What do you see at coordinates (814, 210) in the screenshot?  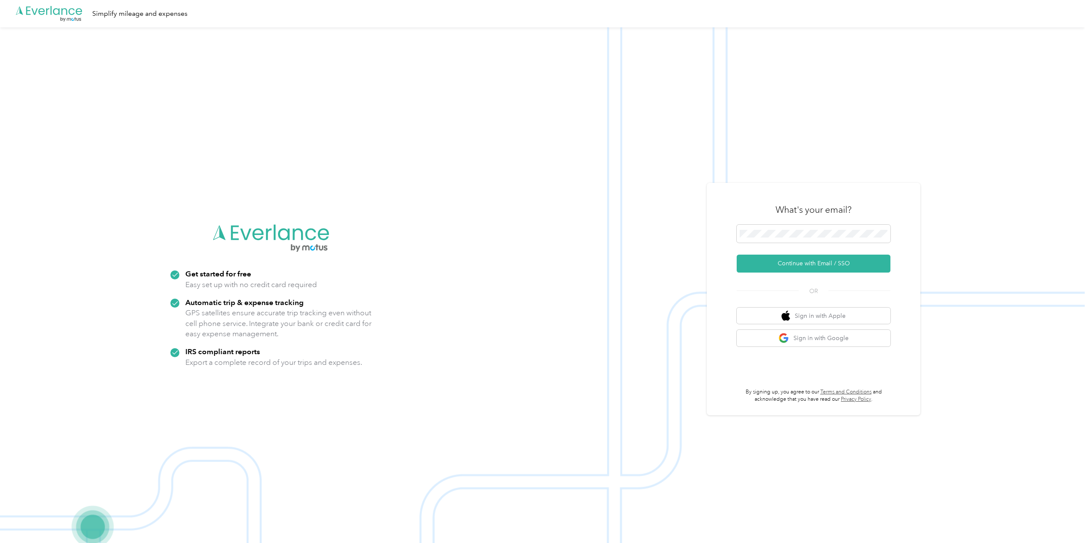 I see `h3: What's your email?` at bounding box center [814, 210].